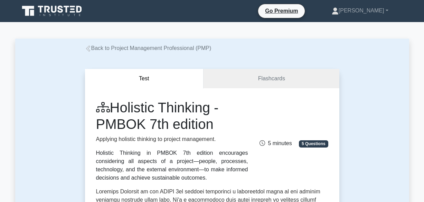 The height and width of the screenshot is (202, 424). I want to click on div: Holistic Thinking in PMBOK 7th edition encourages considering all aspects of a project—people, pr..., so click(172, 166).